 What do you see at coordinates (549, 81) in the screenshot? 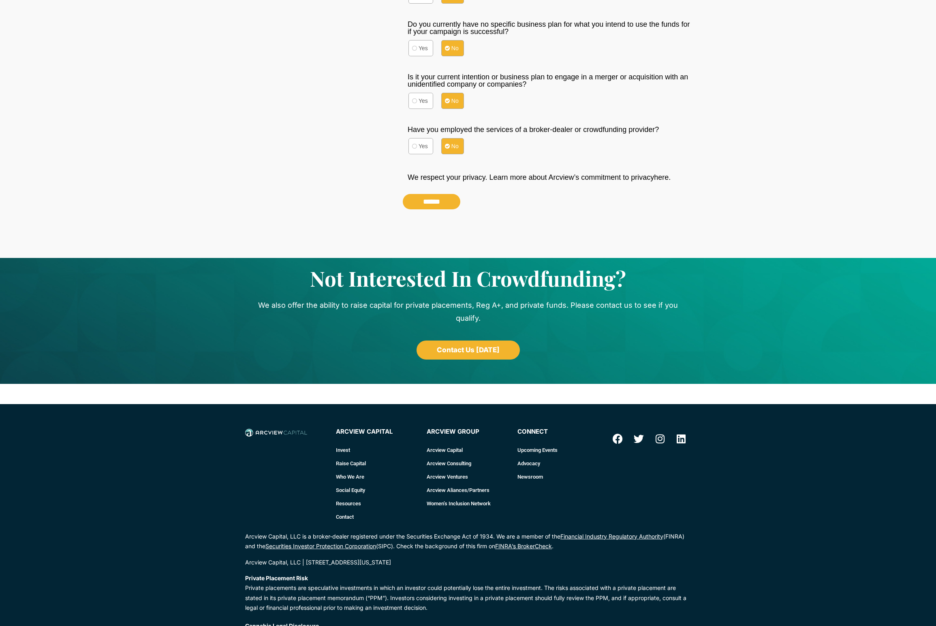
I see `label: Is it your current intention or business plan to engage in a merger or acquisition with an uniden...` at bounding box center [549, 81].